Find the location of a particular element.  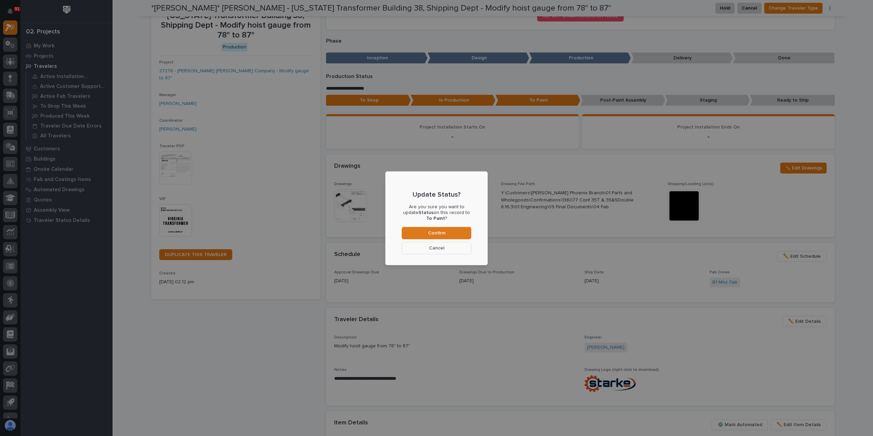

button: Confirm is located at coordinates (437, 233).